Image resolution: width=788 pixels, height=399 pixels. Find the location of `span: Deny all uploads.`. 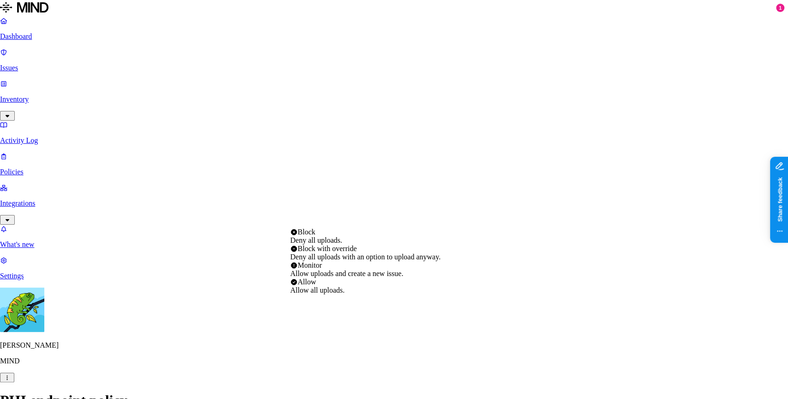

span: Deny all uploads. is located at coordinates (316, 240).